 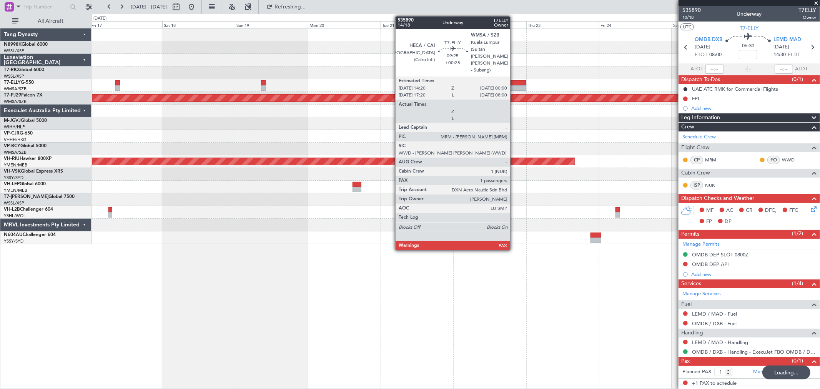 I want to click on span: 06:30, so click(x=748, y=46).